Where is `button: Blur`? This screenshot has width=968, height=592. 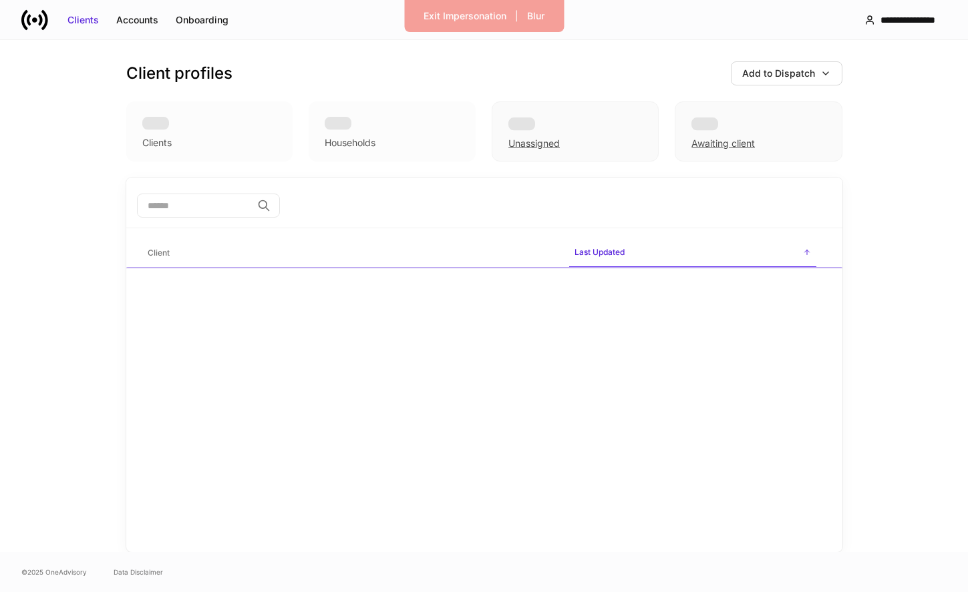 button: Blur is located at coordinates (536, 16).